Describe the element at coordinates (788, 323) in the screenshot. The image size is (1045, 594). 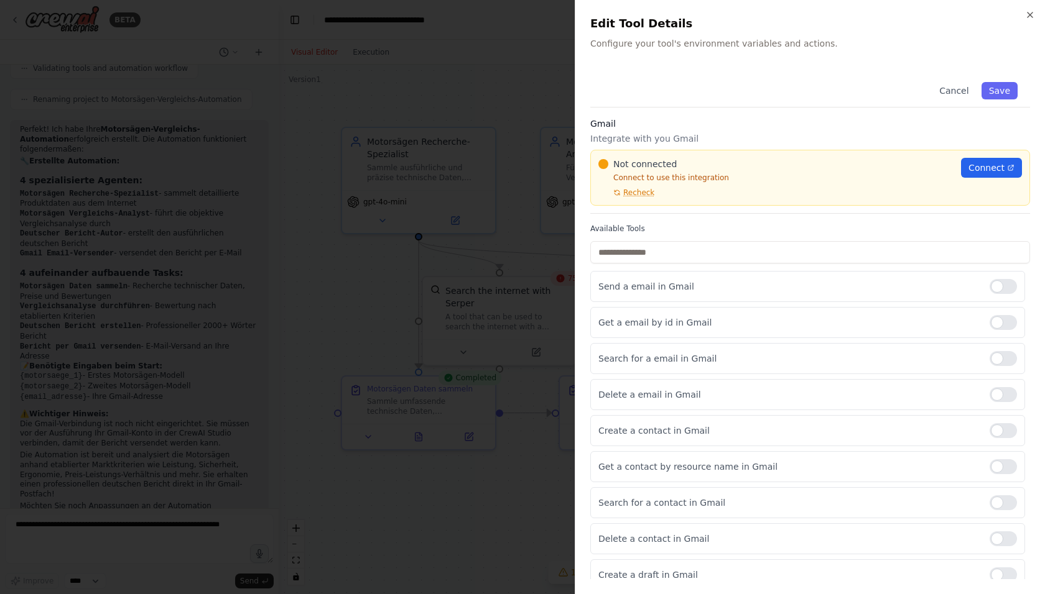
I see `p: Get a email by id in Gmail` at that location.